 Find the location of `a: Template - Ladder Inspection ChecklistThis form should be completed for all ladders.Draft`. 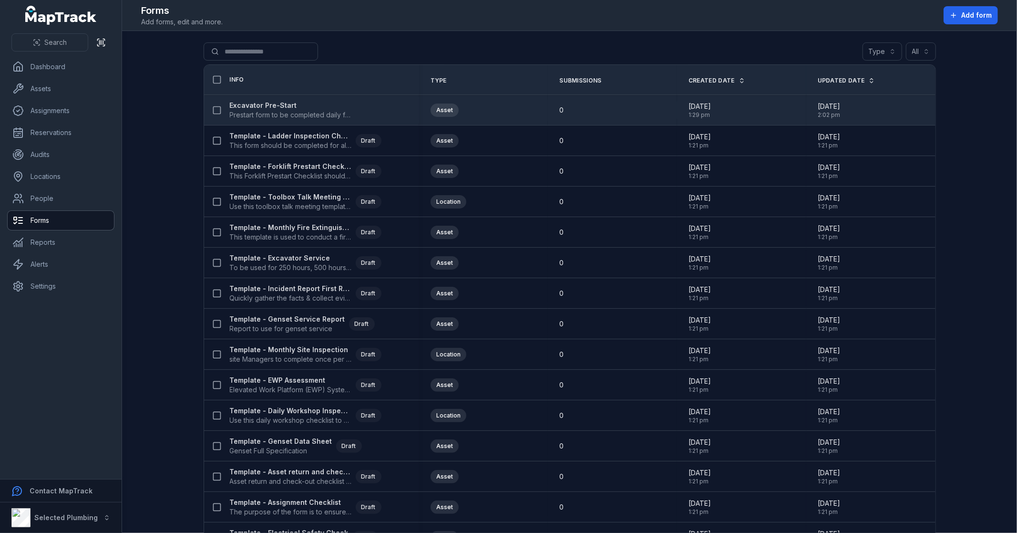

a: Template - Ladder Inspection ChecklistThis form should be completed for all ladders.Draft is located at coordinates (306, 141).